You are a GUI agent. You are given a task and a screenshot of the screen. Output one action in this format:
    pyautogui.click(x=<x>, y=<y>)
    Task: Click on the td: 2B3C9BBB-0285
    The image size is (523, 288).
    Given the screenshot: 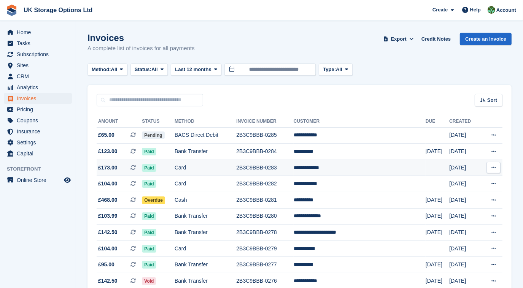 What is the action you would take?
    pyautogui.click(x=265, y=135)
    